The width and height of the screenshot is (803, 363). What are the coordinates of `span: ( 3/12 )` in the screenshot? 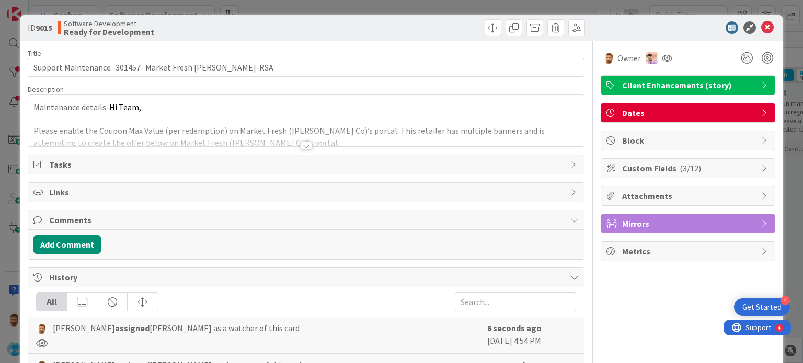 It's located at (690, 168).